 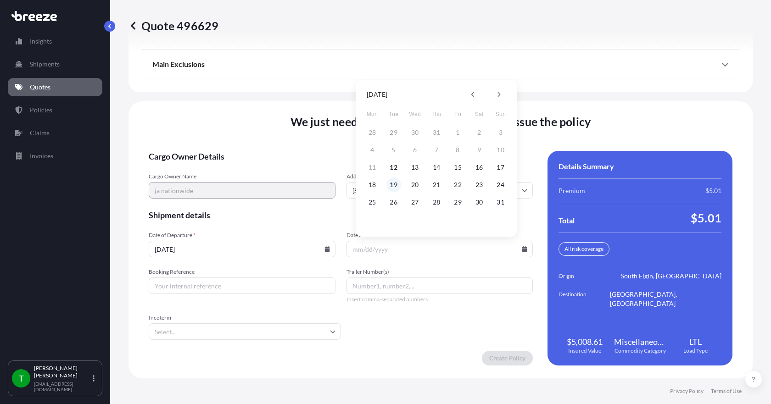 I want to click on span: Sunday, so click(x=500, y=114).